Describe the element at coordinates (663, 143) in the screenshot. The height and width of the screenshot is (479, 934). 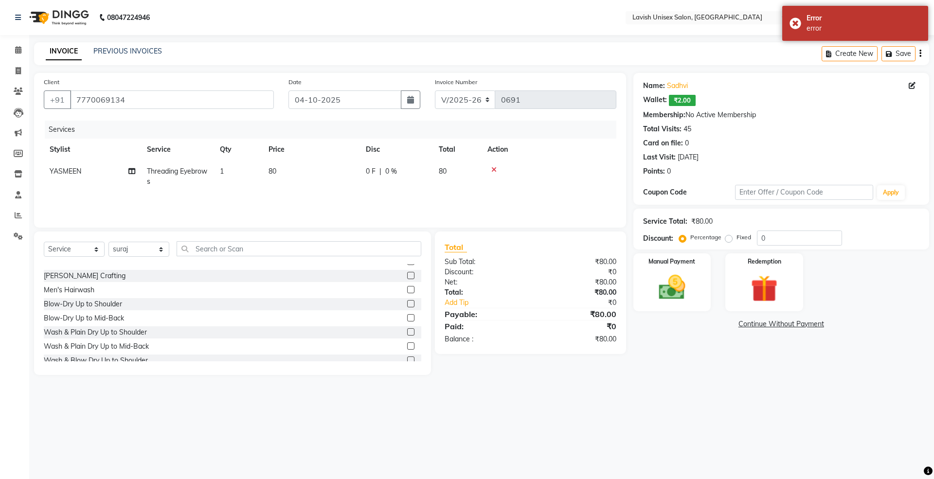
I see `div: Card on file:` at that location.